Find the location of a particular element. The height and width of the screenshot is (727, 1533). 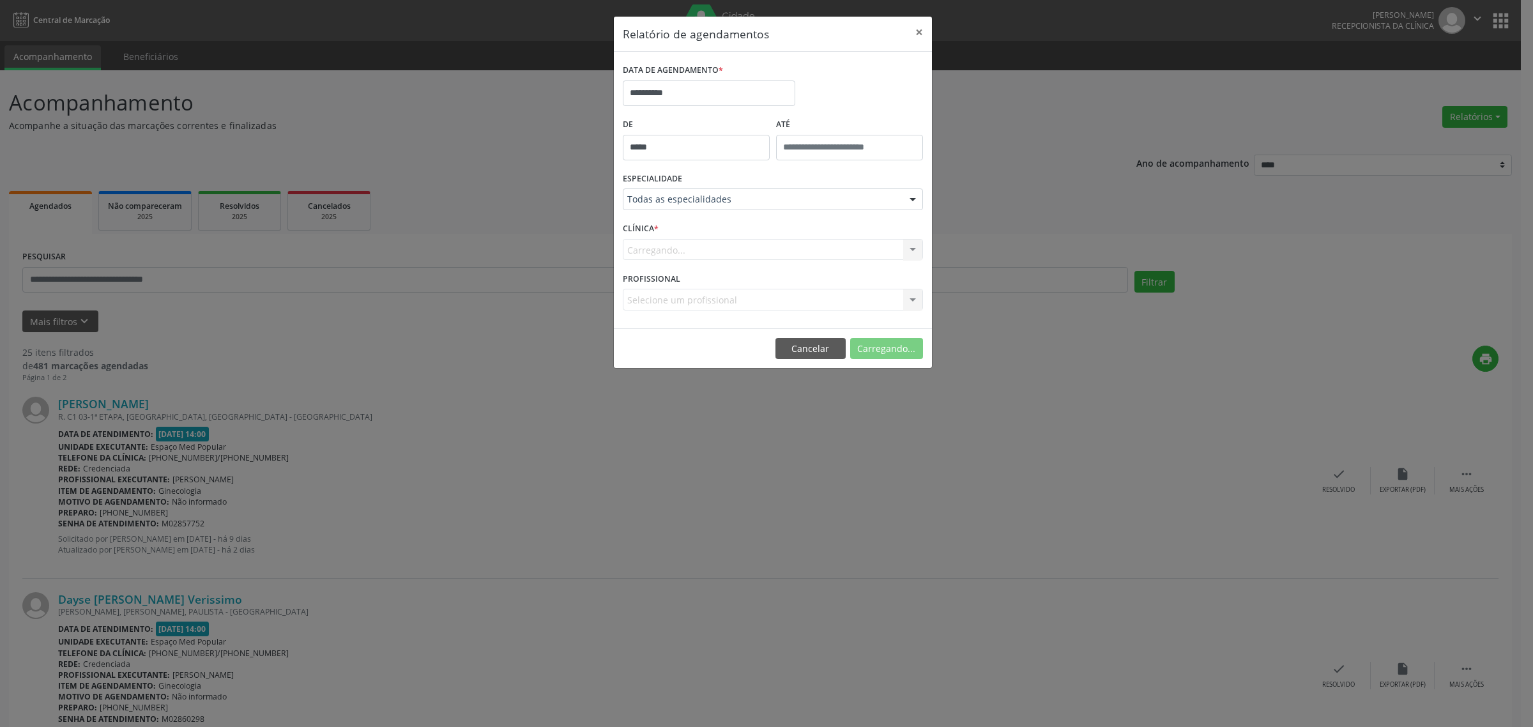

label: ESPECIALIDADE is located at coordinates (652, 179).